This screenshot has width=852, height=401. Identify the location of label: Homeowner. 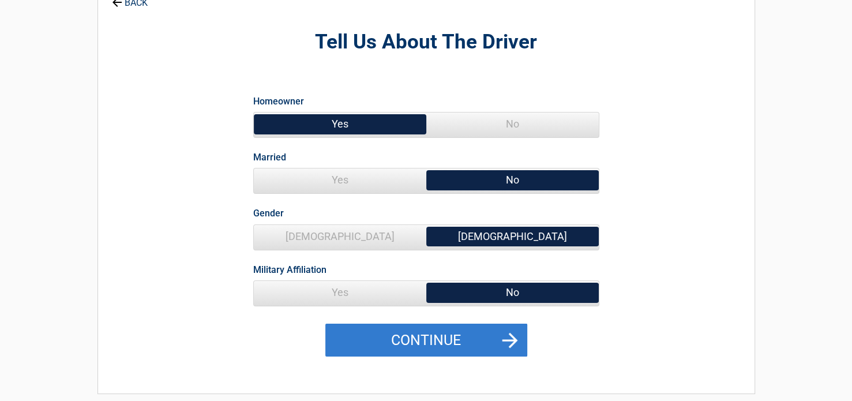
(278, 101).